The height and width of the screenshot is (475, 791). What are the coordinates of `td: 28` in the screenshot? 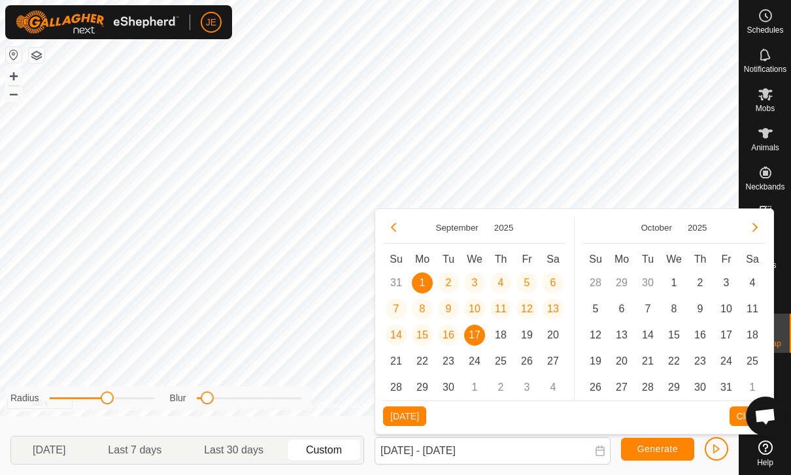 It's located at (648, 388).